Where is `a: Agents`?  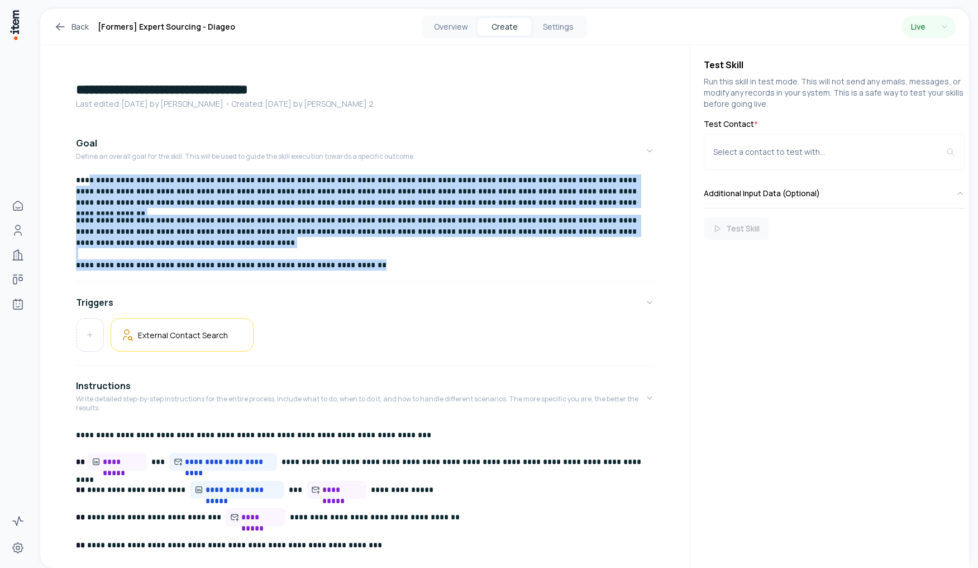 a: Agents is located at coordinates (18, 304).